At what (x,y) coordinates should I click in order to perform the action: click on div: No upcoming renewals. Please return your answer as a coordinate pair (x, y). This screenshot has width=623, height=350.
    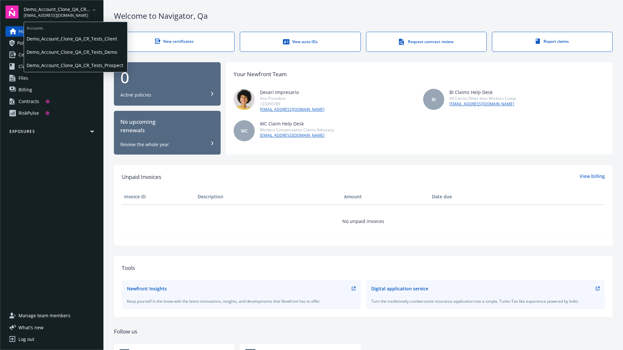
    Looking at the image, I should click on (167, 126).